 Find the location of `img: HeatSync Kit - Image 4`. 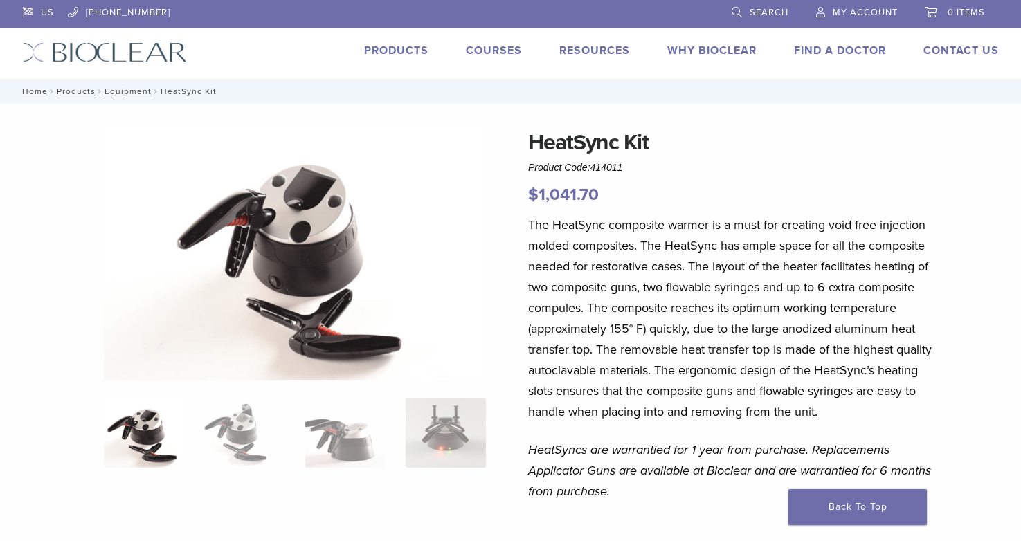

img: HeatSync Kit - Image 4 is located at coordinates (445, 433).